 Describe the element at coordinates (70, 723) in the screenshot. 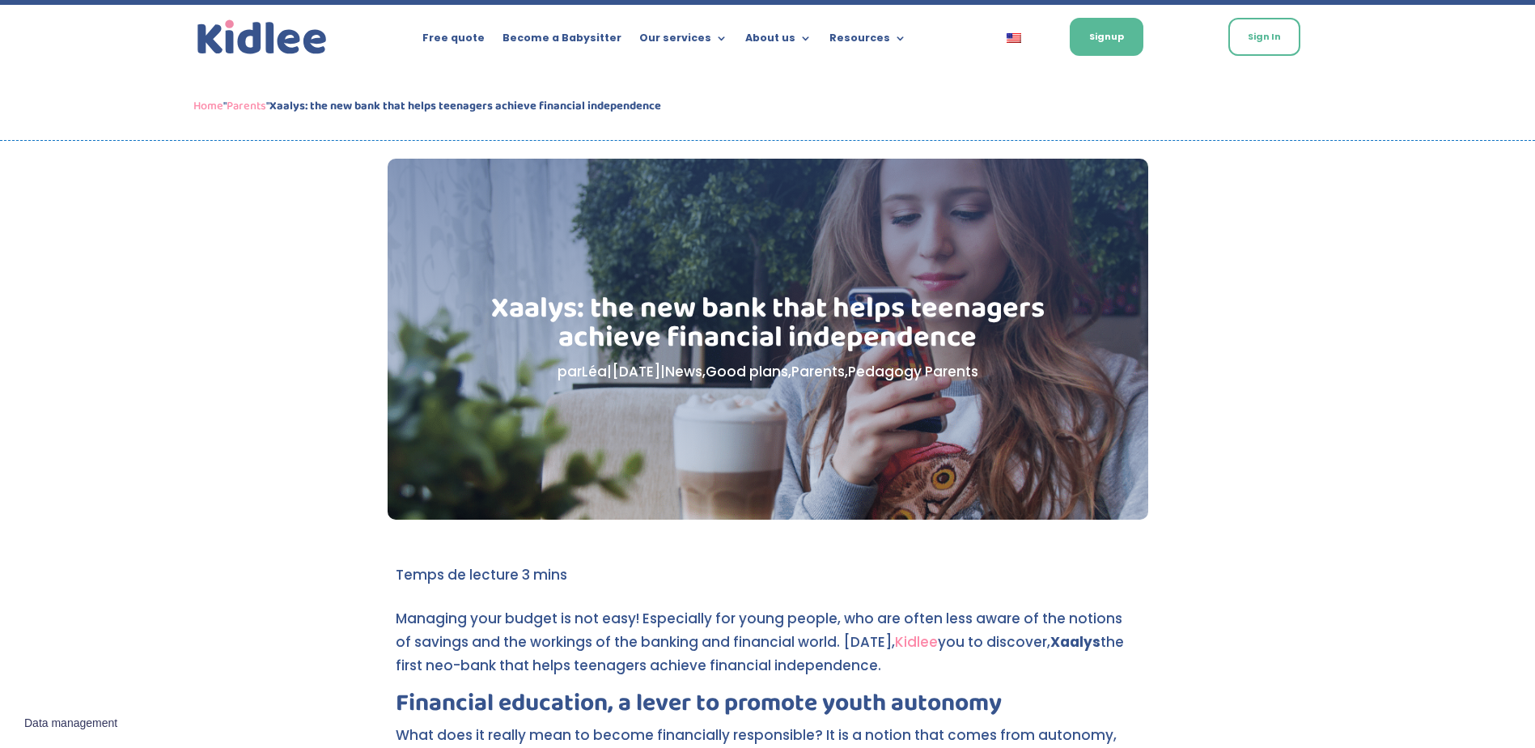

I see `span: Data management` at that location.